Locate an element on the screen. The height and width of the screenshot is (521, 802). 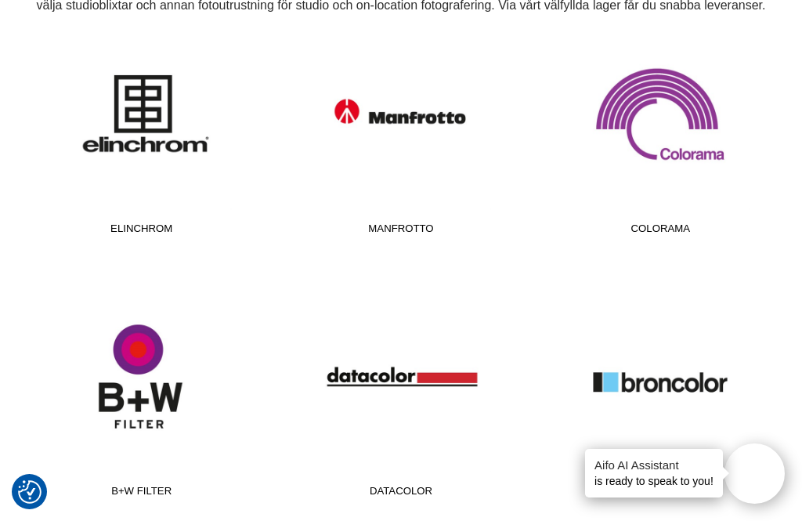
a: Elinchrom is located at coordinates (142, 135).